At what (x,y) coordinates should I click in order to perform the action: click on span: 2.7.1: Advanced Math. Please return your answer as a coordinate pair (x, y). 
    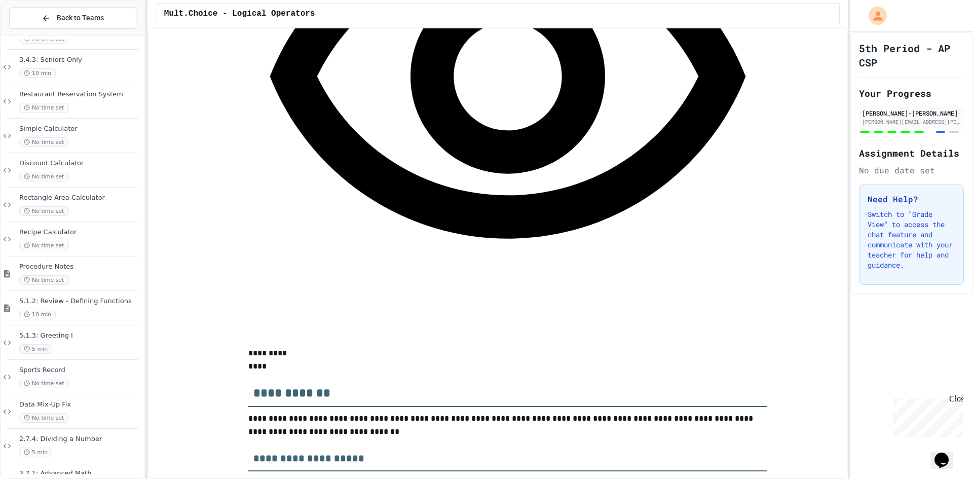
    Looking at the image, I should click on (81, 473).